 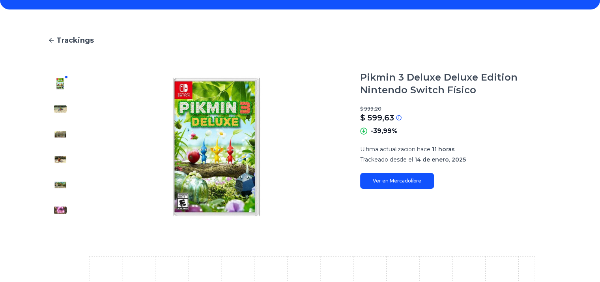 I want to click on p: -39,99%, so click(x=384, y=131).